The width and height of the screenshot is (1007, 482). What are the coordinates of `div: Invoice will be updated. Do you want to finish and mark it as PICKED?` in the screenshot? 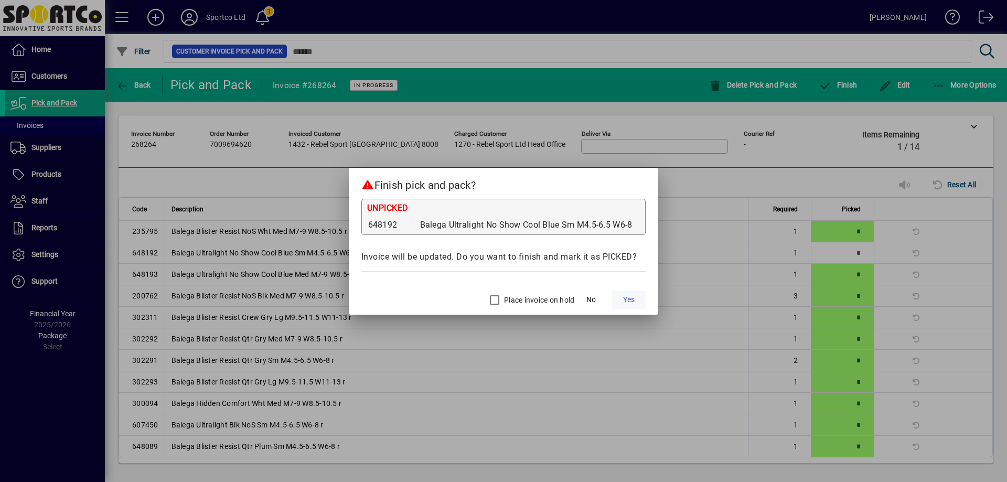 It's located at (503, 257).